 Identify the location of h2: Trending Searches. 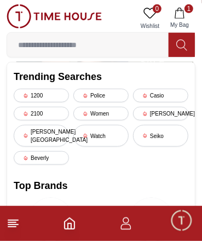
(101, 77).